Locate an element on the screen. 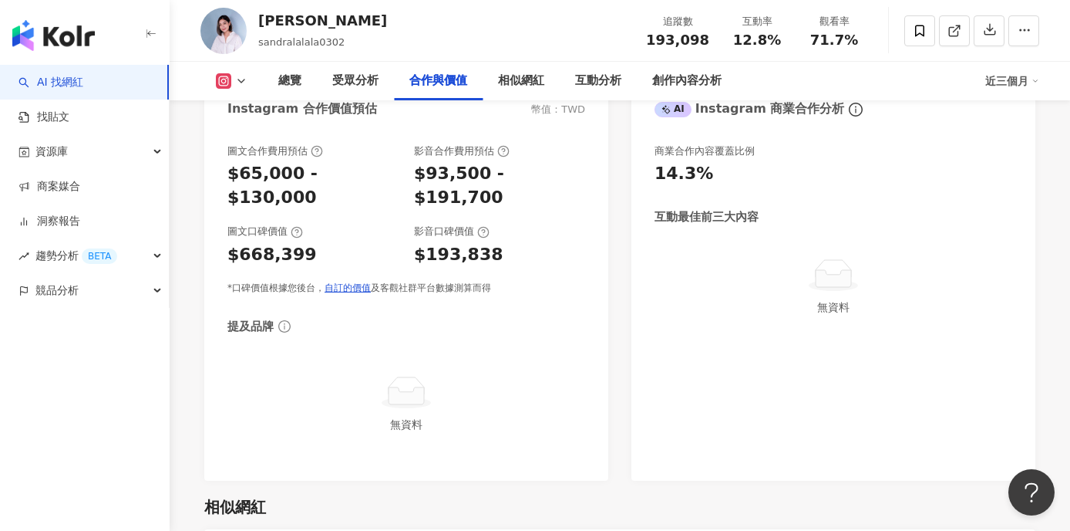 This screenshot has width=1070, height=531. div: 商業合作內容覆蓋比例 is located at coordinates (705, 151).